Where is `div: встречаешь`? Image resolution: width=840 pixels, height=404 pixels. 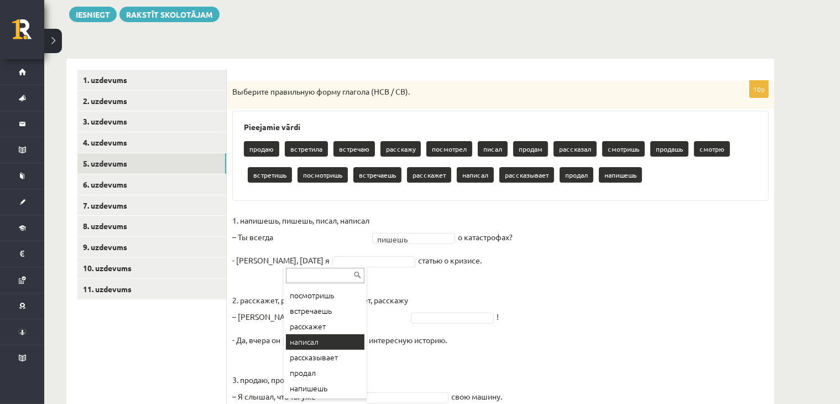 div: встречаешь is located at coordinates (325, 311).